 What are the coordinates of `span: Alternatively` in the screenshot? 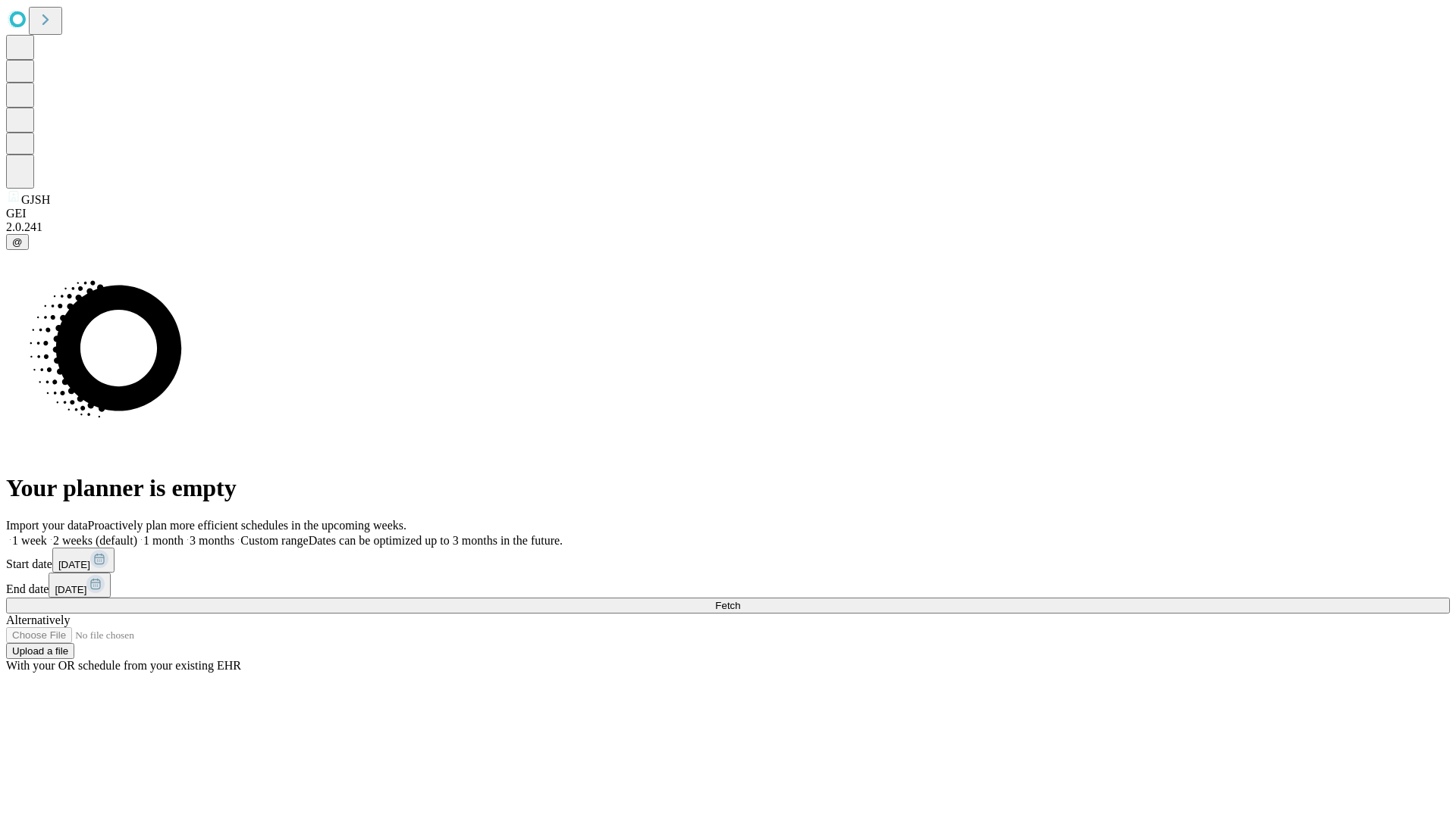 It's located at (38, 620).